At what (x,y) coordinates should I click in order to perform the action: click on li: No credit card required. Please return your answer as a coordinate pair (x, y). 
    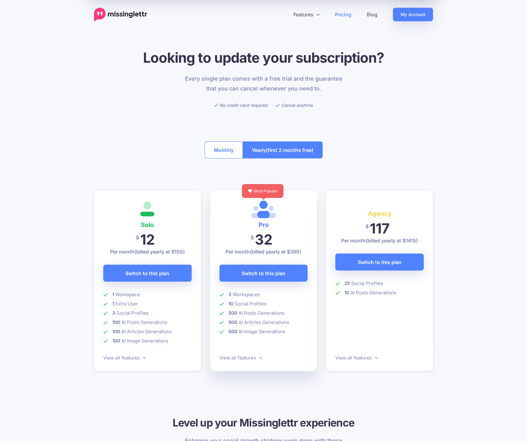
    Looking at the image, I should click on (241, 105).